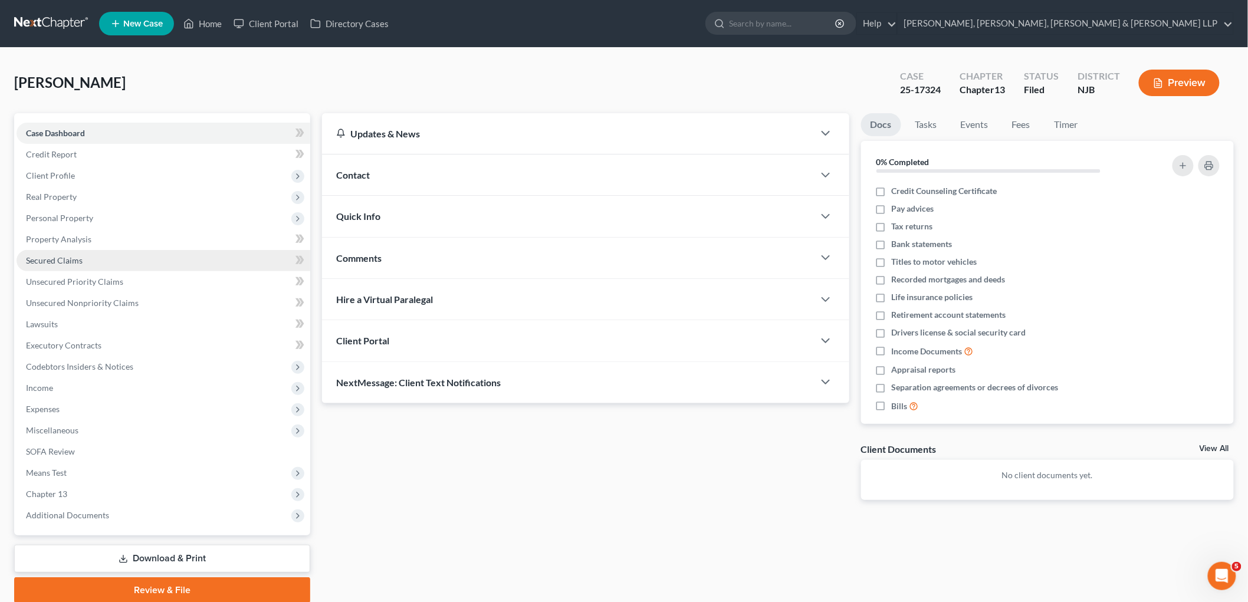 The image size is (1248, 602). I want to click on span: Separation agreements or decrees of divorces, so click(975, 387).